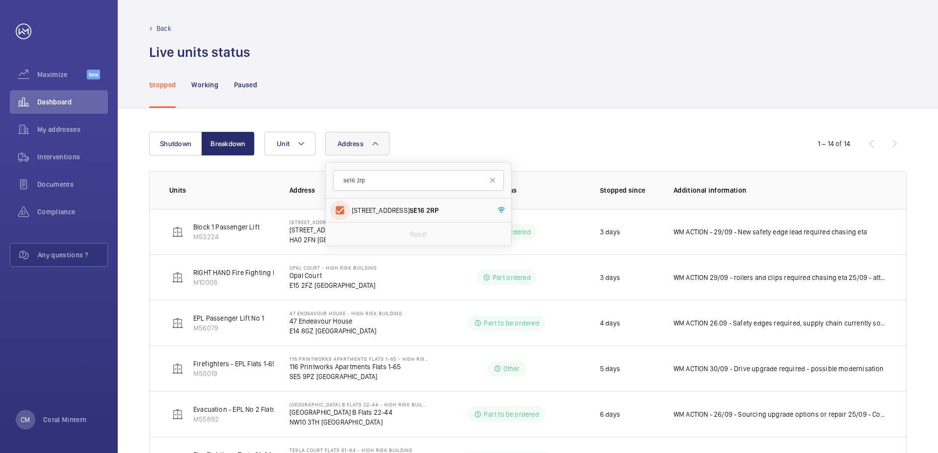 The height and width of the screenshot is (453, 938). I want to click on p: M53224, so click(226, 237).